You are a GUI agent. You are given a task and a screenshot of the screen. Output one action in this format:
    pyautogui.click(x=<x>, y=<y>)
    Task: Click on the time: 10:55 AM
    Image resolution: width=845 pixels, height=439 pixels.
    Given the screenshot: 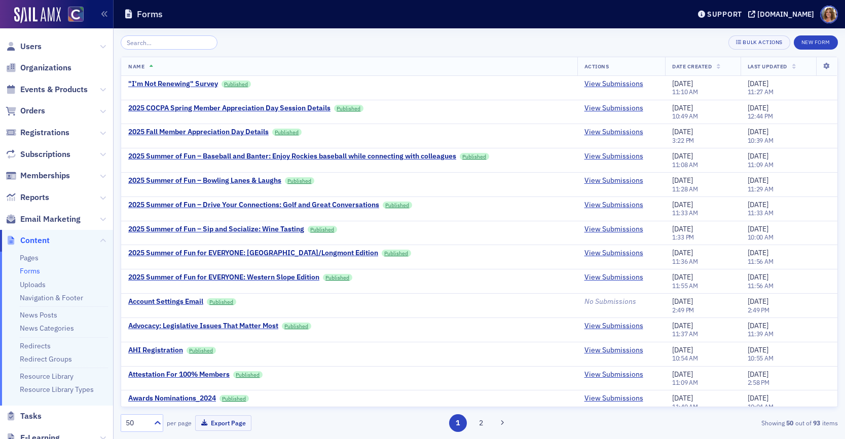 What is the action you would take?
    pyautogui.click(x=760, y=358)
    